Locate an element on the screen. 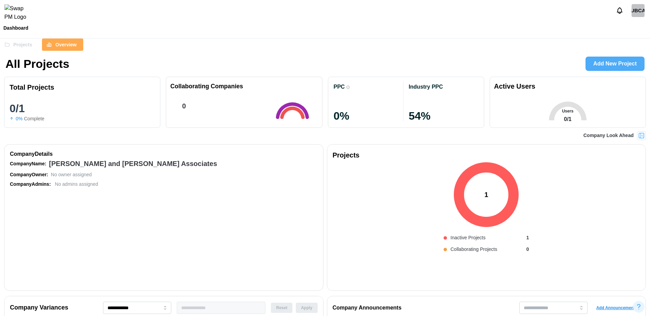  div: 0/1 is located at coordinates (82, 108).